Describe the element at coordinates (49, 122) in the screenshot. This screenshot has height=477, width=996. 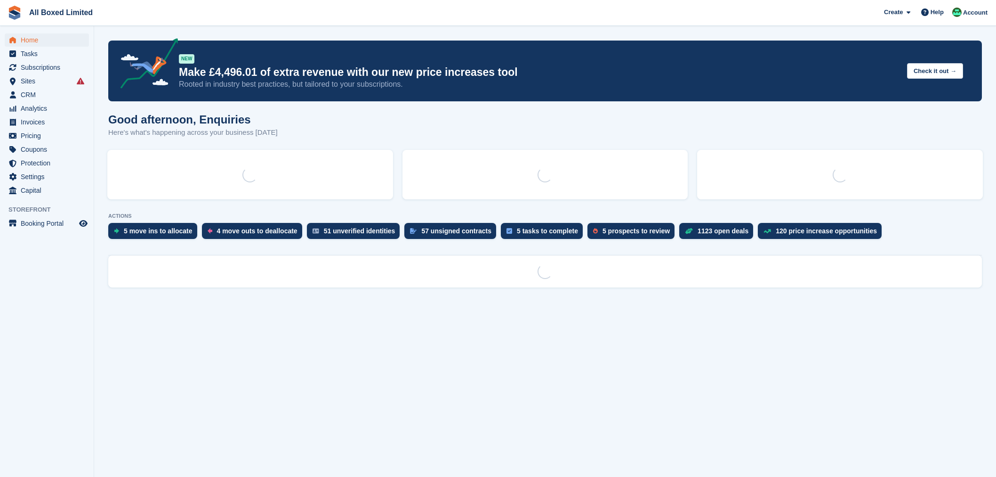
I see `span: Invoices` at that location.